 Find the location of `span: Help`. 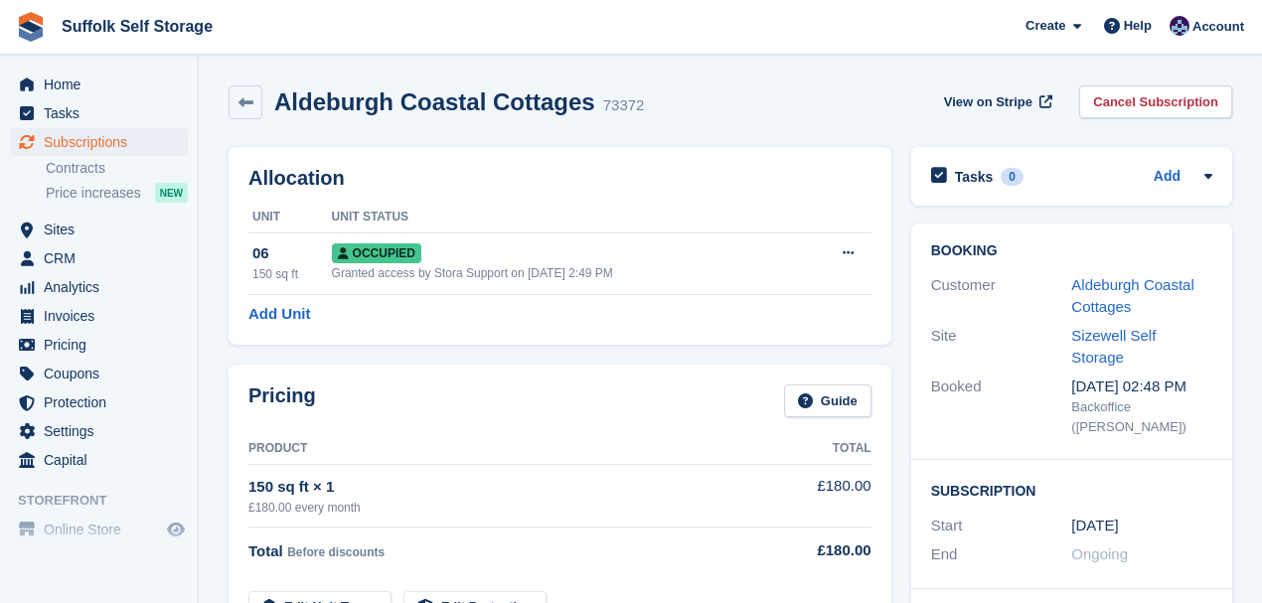

span: Help is located at coordinates (1138, 26).